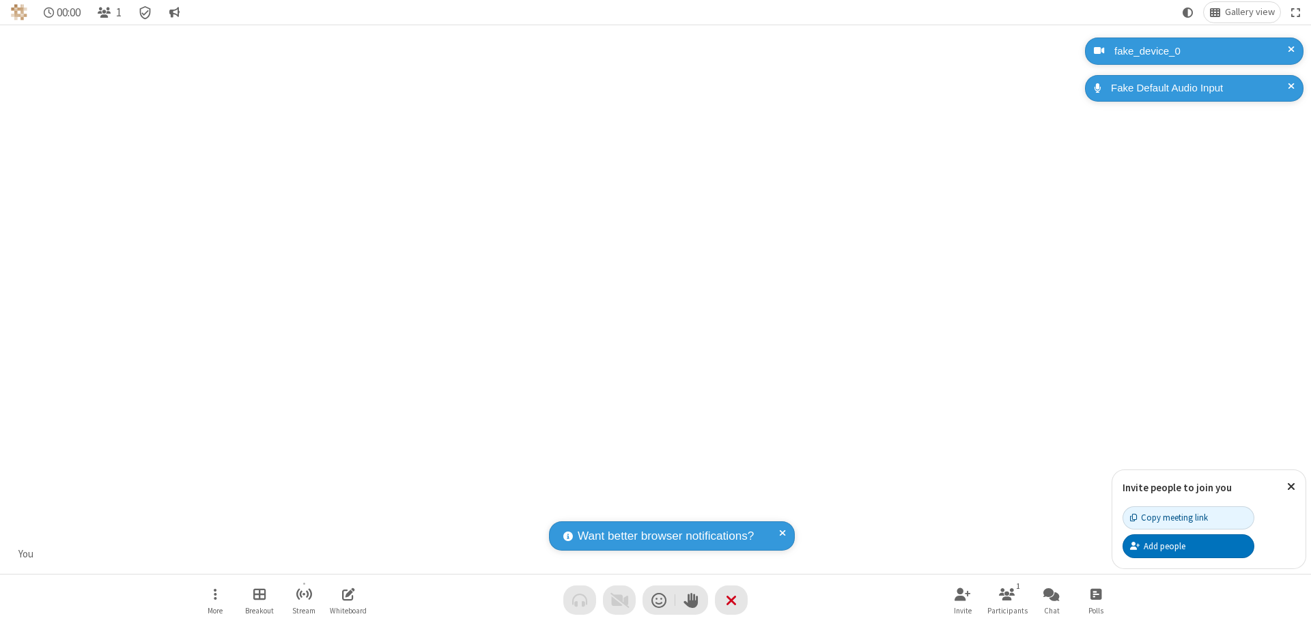 This screenshot has height=625, width=1311. I want to click on button: Open poll, so click(1096, 600).